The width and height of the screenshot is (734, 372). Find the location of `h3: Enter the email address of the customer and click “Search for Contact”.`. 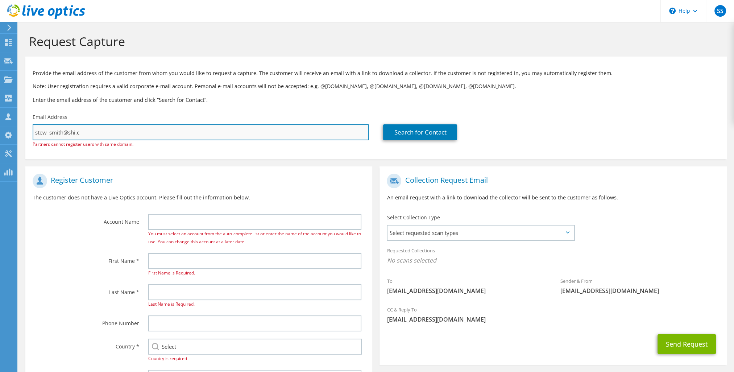

h3: Enter the email address of the customer and click “Search for Contact”. is located at coordinates (376, 100).